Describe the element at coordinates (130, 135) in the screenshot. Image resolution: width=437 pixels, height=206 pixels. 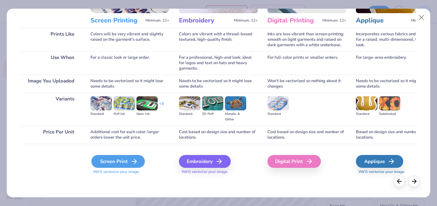
I see `div: Additional cost for each color; larger orders lower the unit price.` at that location.